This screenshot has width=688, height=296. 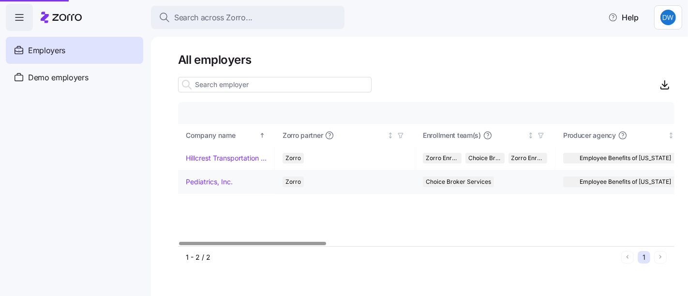 What do you see at coordinates (628, 257) in the screenshot?
I see `button: Previous page` at bounding box center [628, 257].